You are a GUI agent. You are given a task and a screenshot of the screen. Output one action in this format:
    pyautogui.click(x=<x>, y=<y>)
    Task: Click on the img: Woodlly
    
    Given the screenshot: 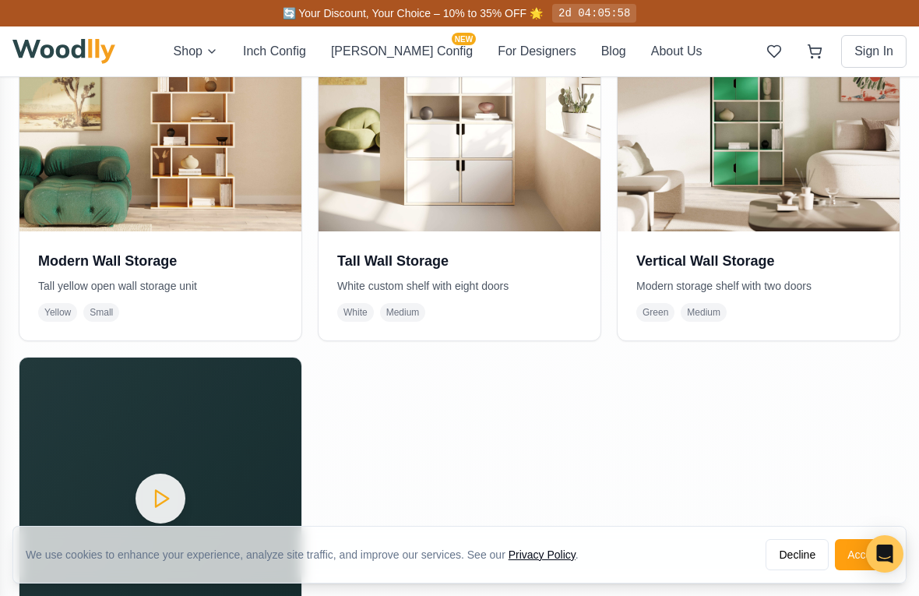 What is the action you would take?
    pyautogui.click(x=64, y=51)
    